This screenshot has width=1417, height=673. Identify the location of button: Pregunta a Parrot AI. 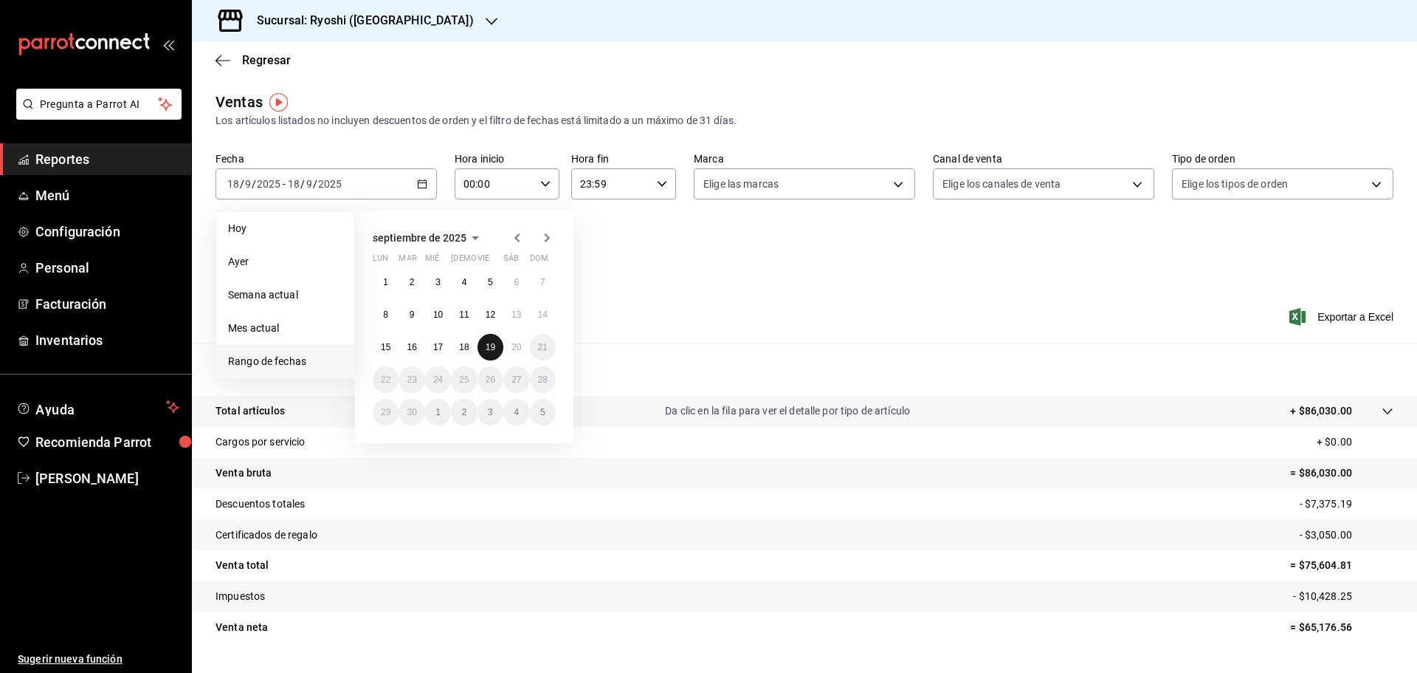
(99, 104).